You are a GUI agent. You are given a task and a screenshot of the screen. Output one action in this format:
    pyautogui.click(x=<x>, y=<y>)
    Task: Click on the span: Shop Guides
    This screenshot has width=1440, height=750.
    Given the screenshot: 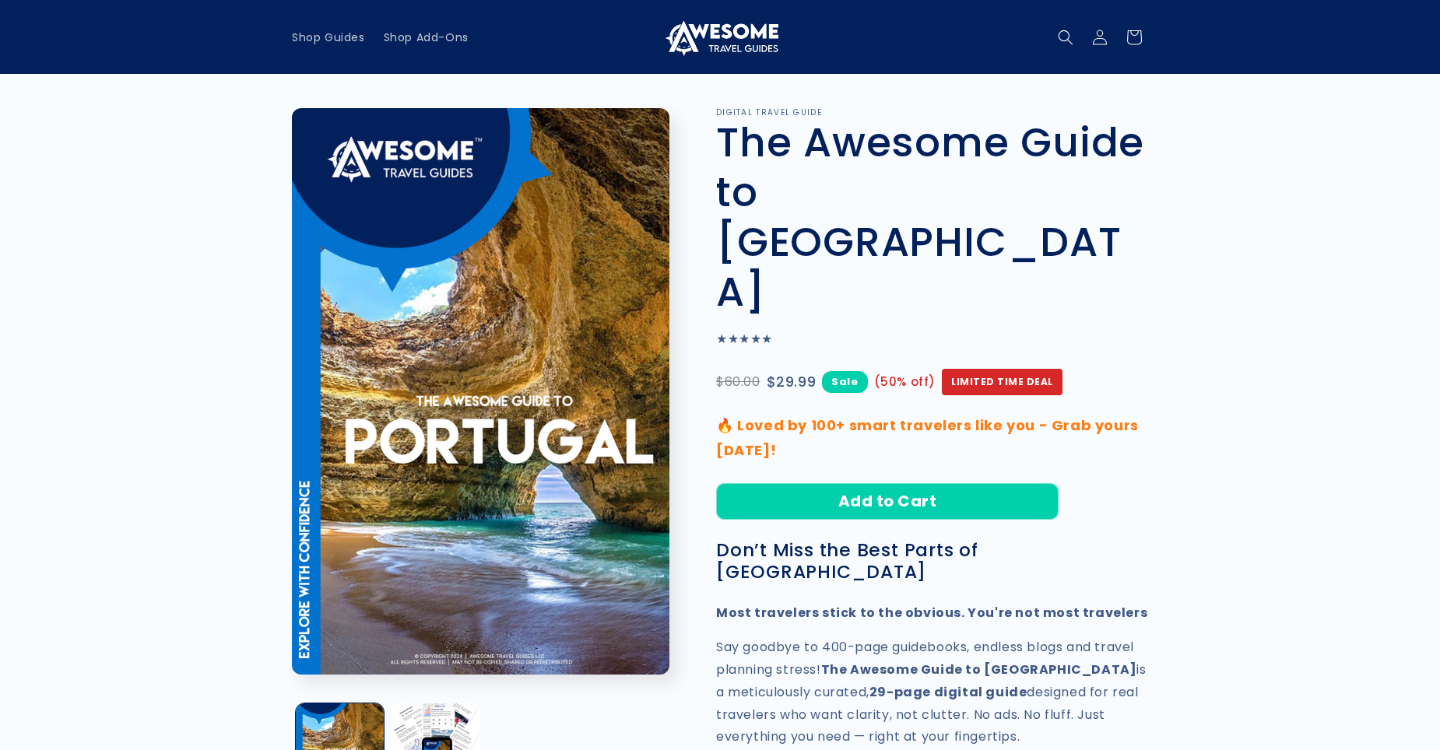 What is the action you would take?
    pyautogui.click(x=329, y=37)
    